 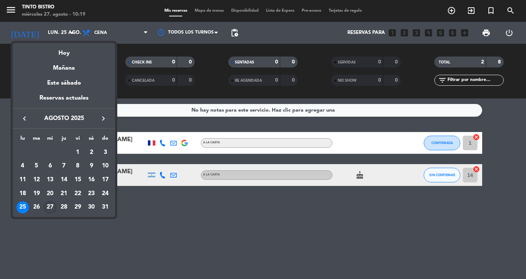 What do you see at coordinates (23, 208) in the screenshot?
I see `td: 25 de agosto de 2025` at bounding box center [23, 208].